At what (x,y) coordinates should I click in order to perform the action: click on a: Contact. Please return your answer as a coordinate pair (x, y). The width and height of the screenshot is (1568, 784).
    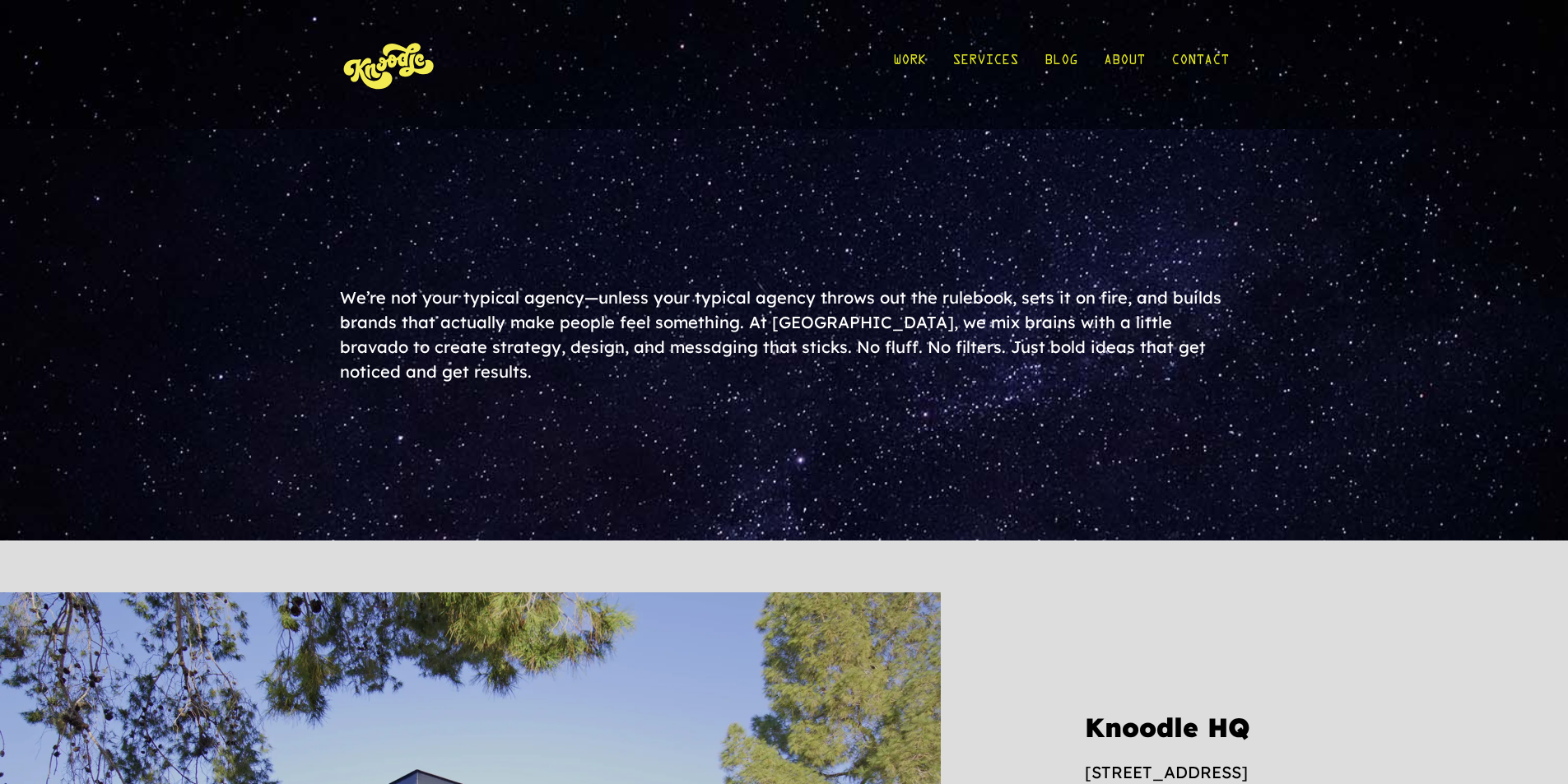
    Looking at the image, I should click on (1200, 64).